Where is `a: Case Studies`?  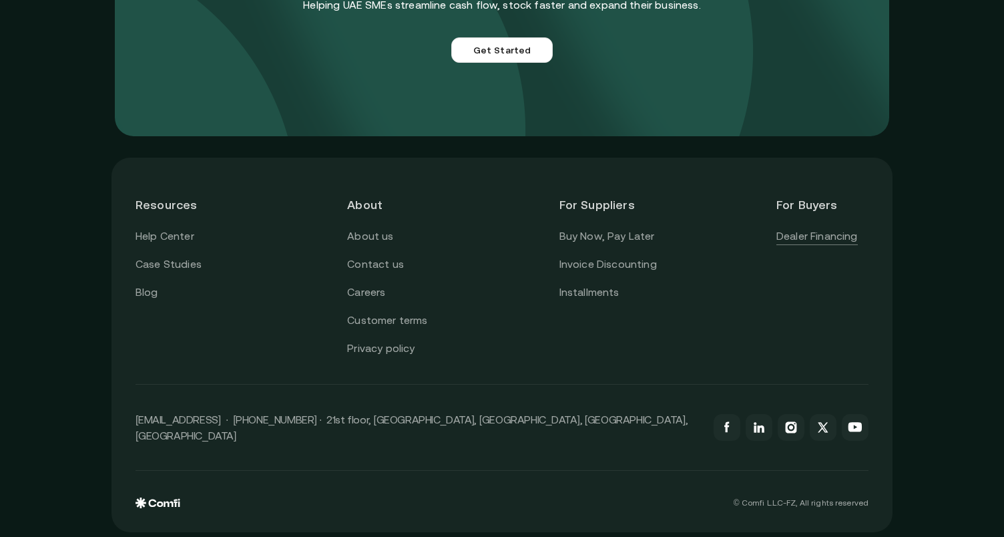
a: Case Studies is located at coordinates (168, 264).